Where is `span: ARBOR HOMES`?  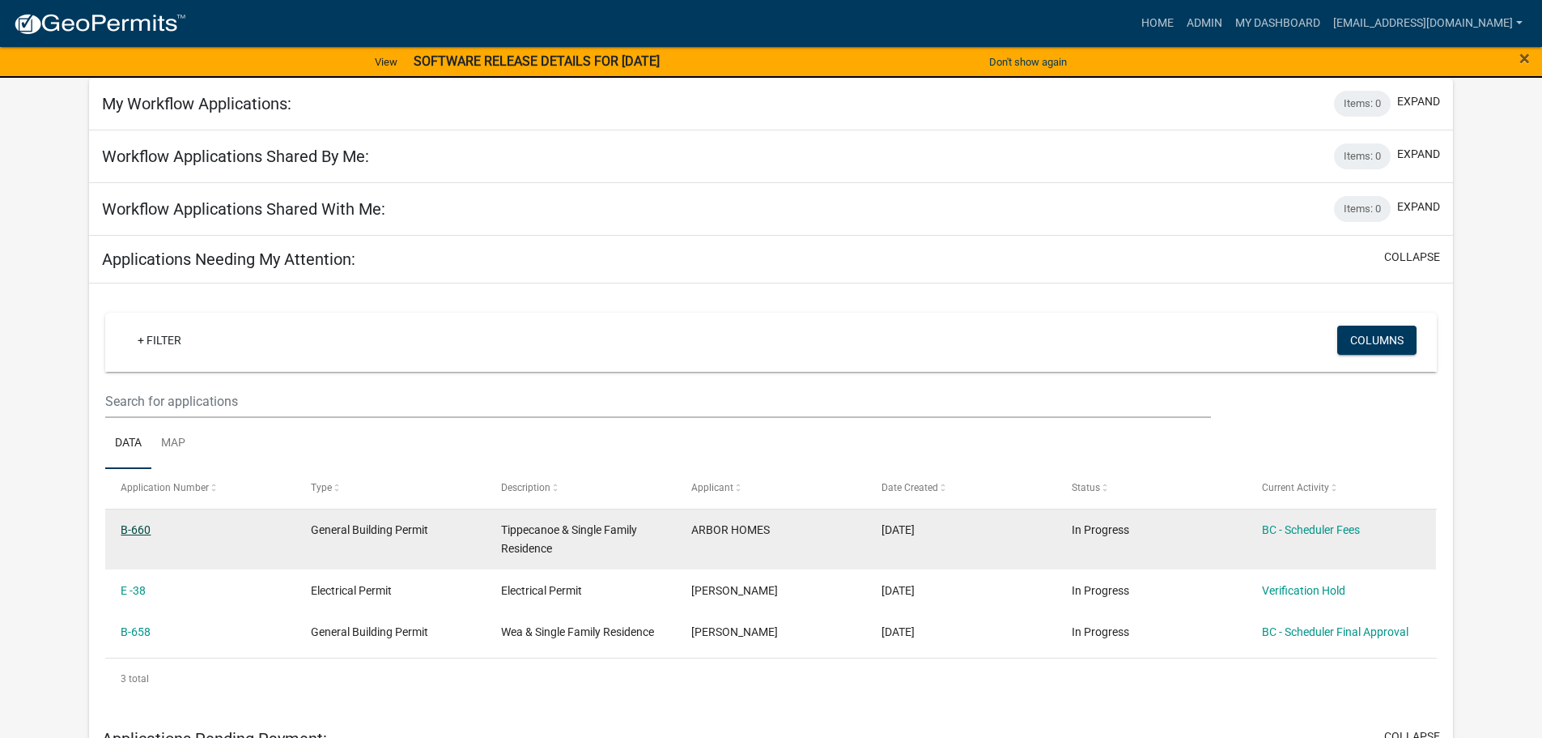
span: ARBOR HOMES is located at coordinates (730, 529).